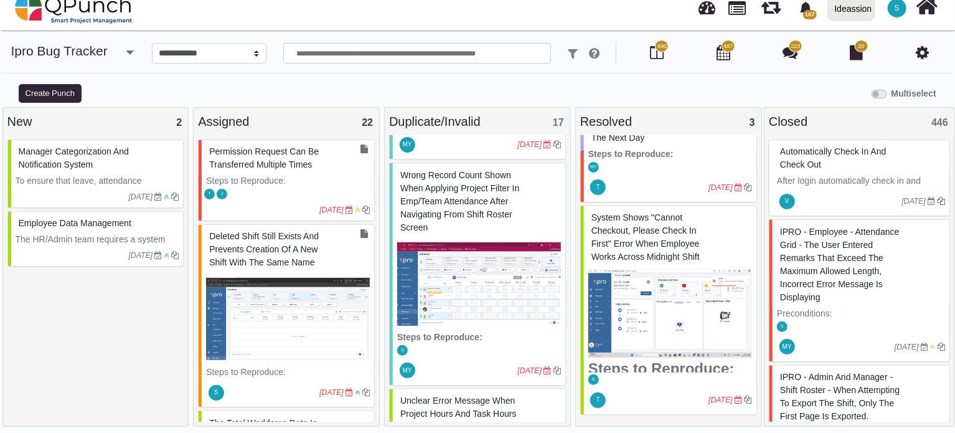 This screenshot has height=433, width=955. Describe the element at coordinates (179, 122) in the screenshot. I see `span: 2` at that location.